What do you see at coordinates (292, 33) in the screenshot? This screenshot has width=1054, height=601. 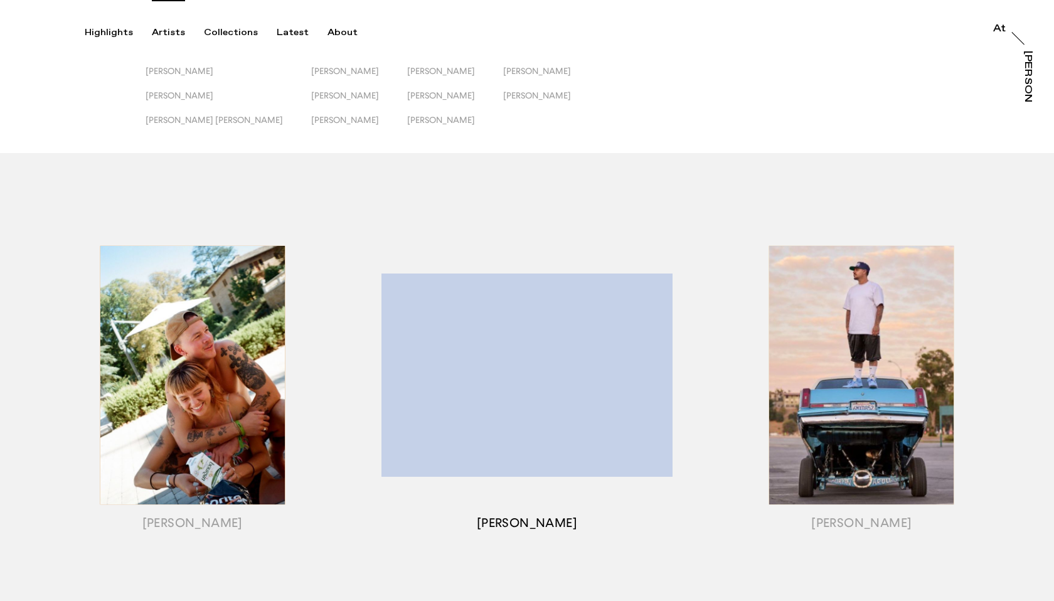 I see `div: Latest` at bounding box center [292, 33].